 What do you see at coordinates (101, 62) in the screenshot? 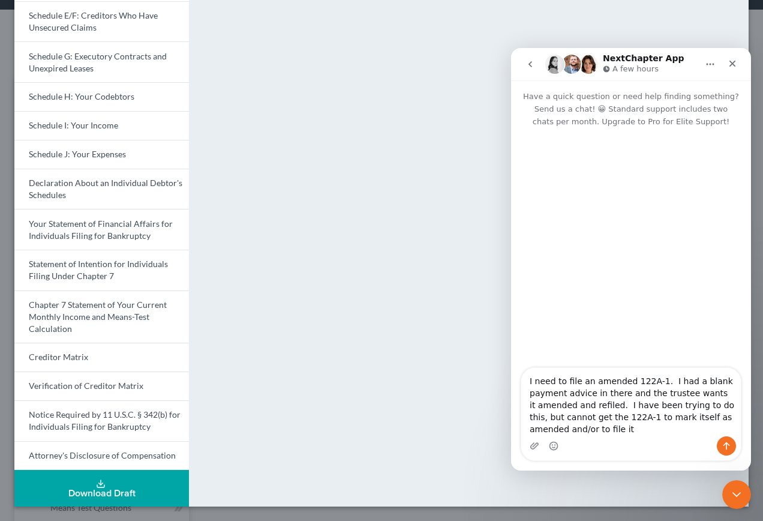
I see `a: Schedule G: Executory Contracts and Unexpired Leases` at bounding box center [101, 62].